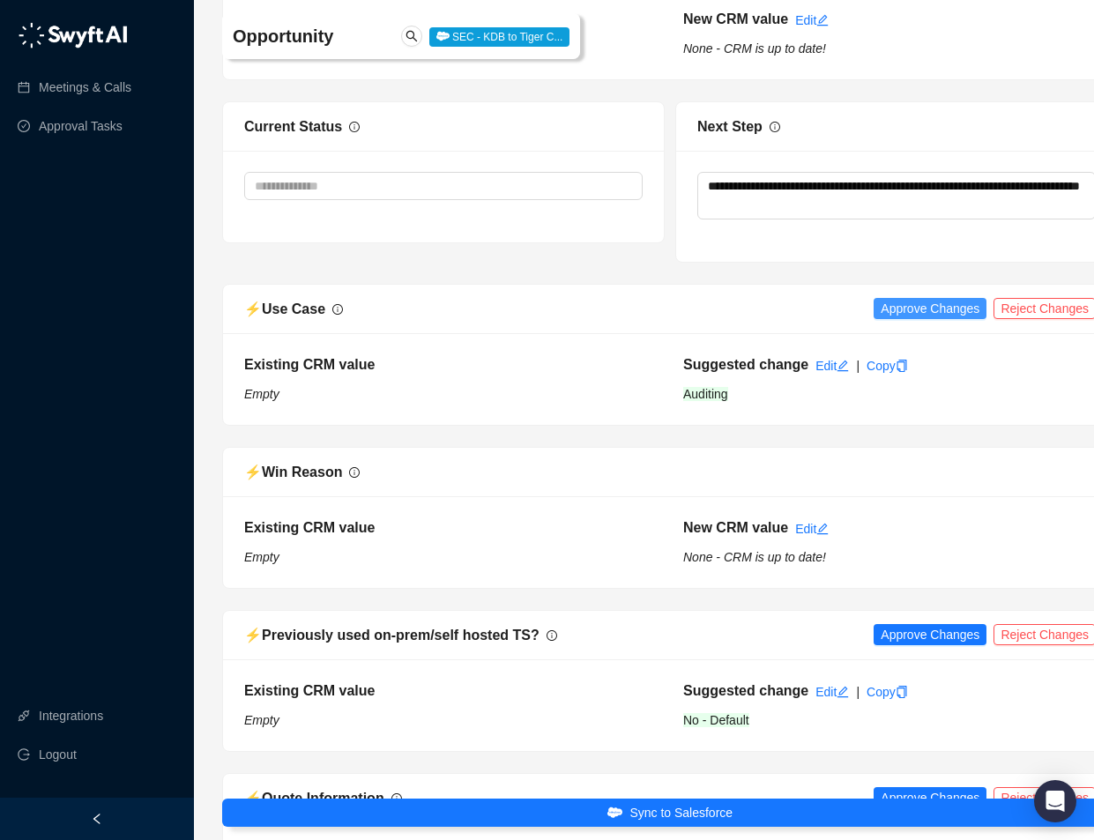 The image size is (1094, 840). I want to click on img: logo-05li4sbe.png, so click(72, 35).